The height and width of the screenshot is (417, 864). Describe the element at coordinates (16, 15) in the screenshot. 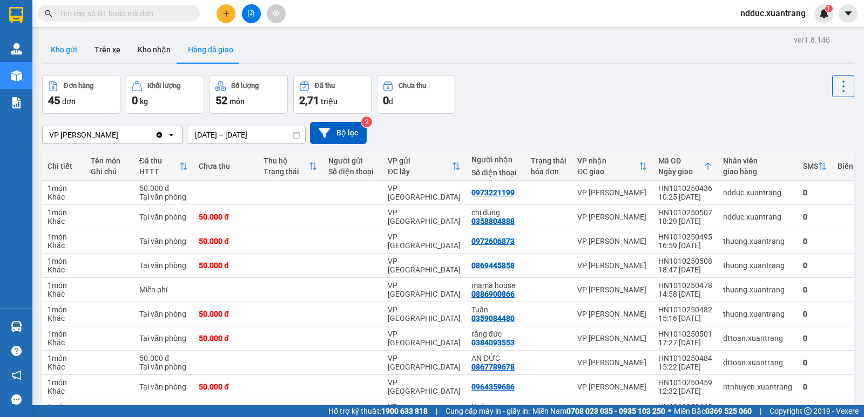

I see `img: logo-vxr` at that location.